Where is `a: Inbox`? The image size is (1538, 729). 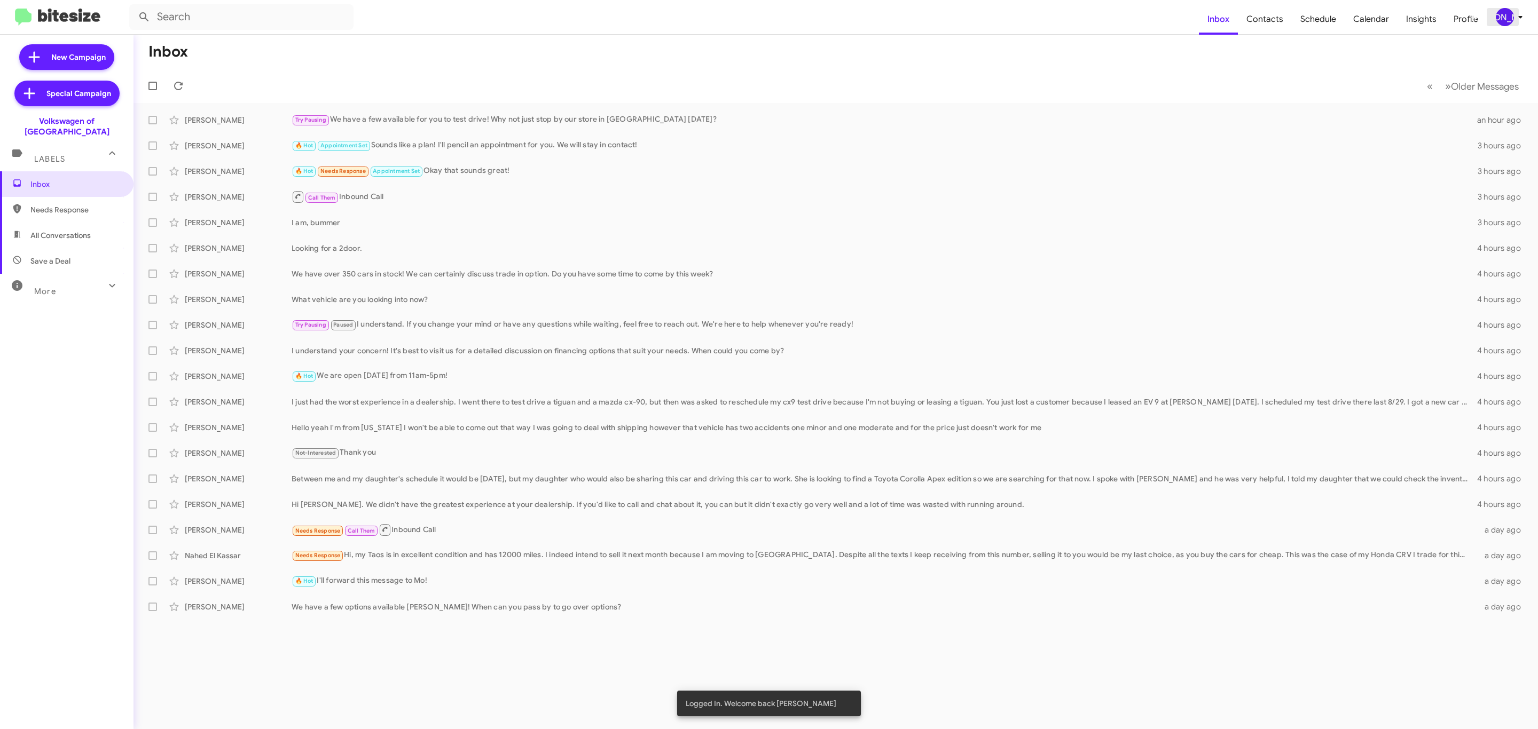
a: Inbox is located at coordinates (1218, 19).